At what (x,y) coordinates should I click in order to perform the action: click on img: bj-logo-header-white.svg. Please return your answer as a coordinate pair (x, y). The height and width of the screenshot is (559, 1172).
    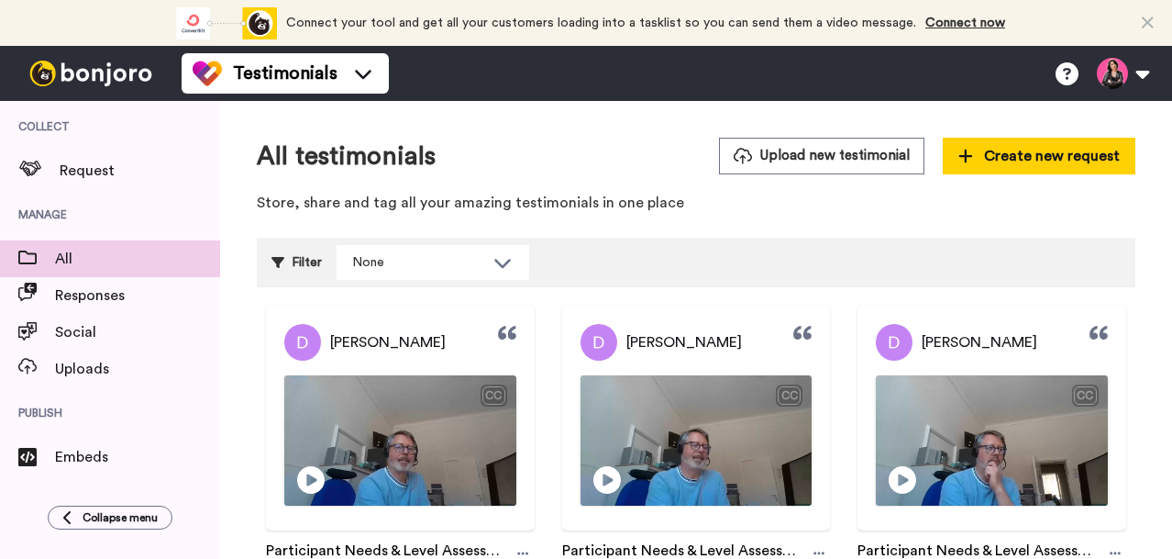
    Looking at the image, I should click on (91, 73).